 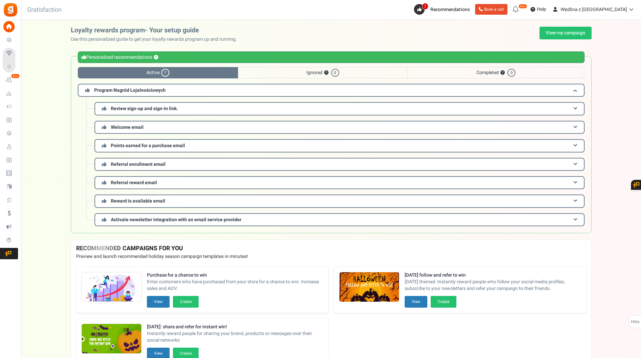 What do you see at coordinates (130, 90) in the screenshot?
I see `span: Program Nagród Lojalnościowych` at bounding box center [130, 90].